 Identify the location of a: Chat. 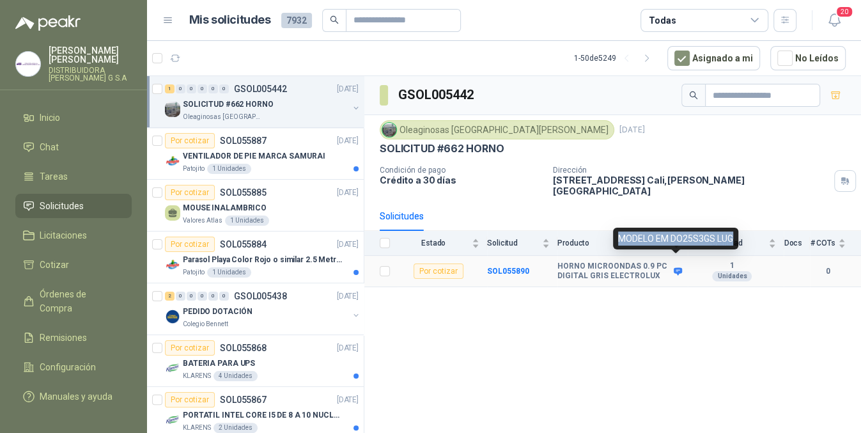
(73, 147).